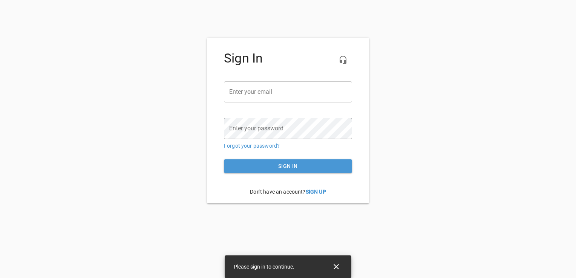 This screenshot has height=278, width=576. Describe the element at coordinates (336, 267) in the screenshot. I see `button: Close` at that location.